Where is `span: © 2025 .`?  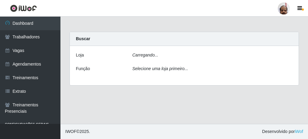 span: © 2025 . is located at coordinates (78, 131).